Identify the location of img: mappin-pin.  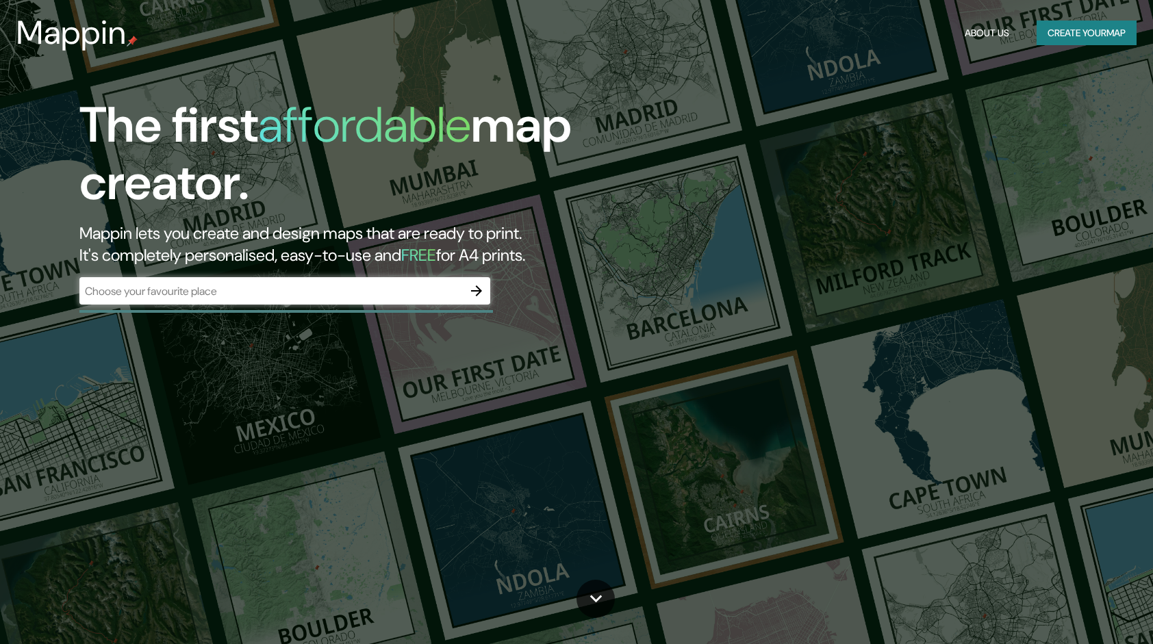
(132, 41).